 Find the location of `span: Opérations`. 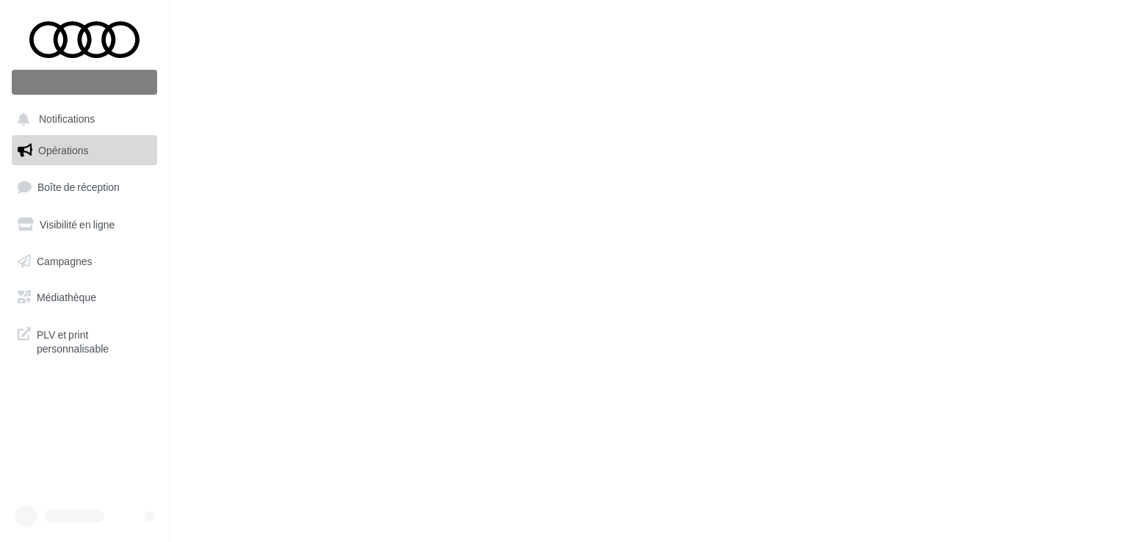

span: Opérations is located at coordinates (63, 150).